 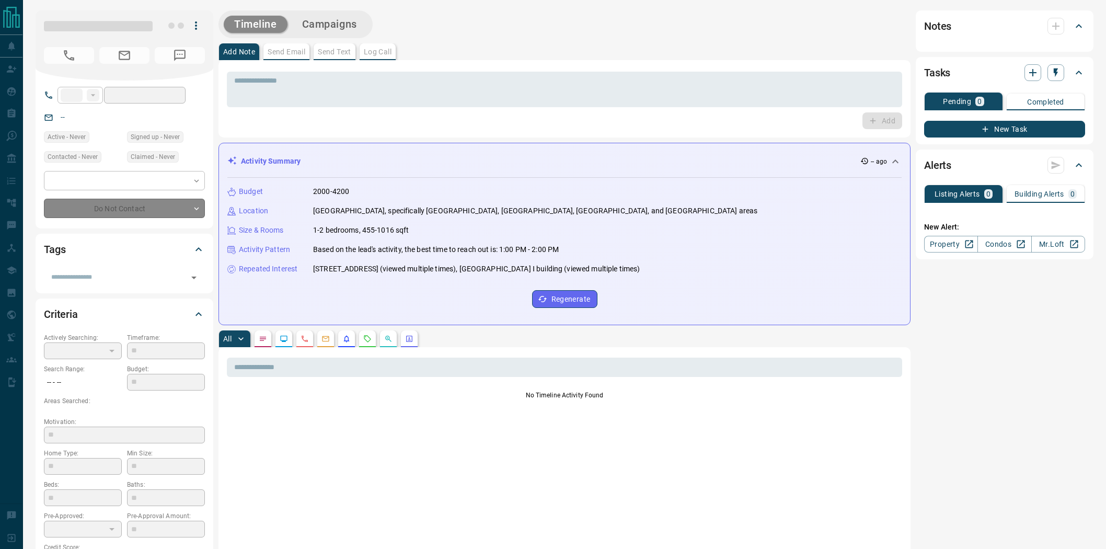 I want to click on span: Claimed - Never, so click(x=153, y=157).